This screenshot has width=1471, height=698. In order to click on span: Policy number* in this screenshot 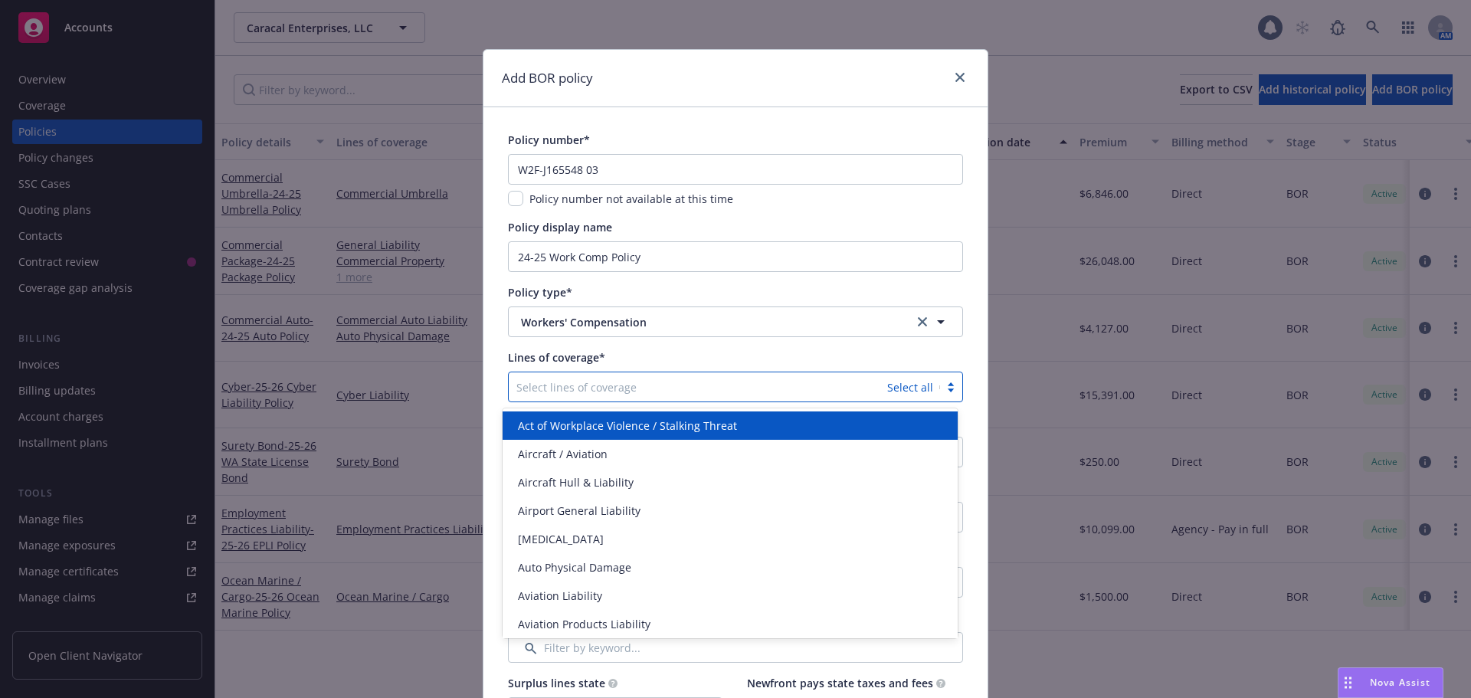, I will do `click(549, 139)`.